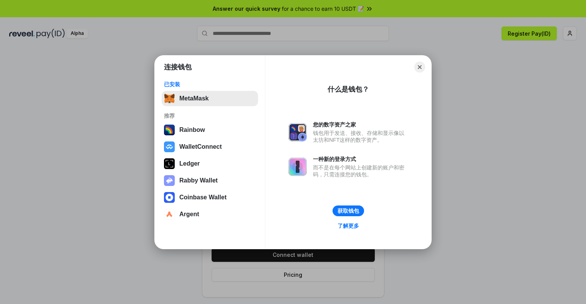  I want to click on div: Ledger, so click(189, 164).